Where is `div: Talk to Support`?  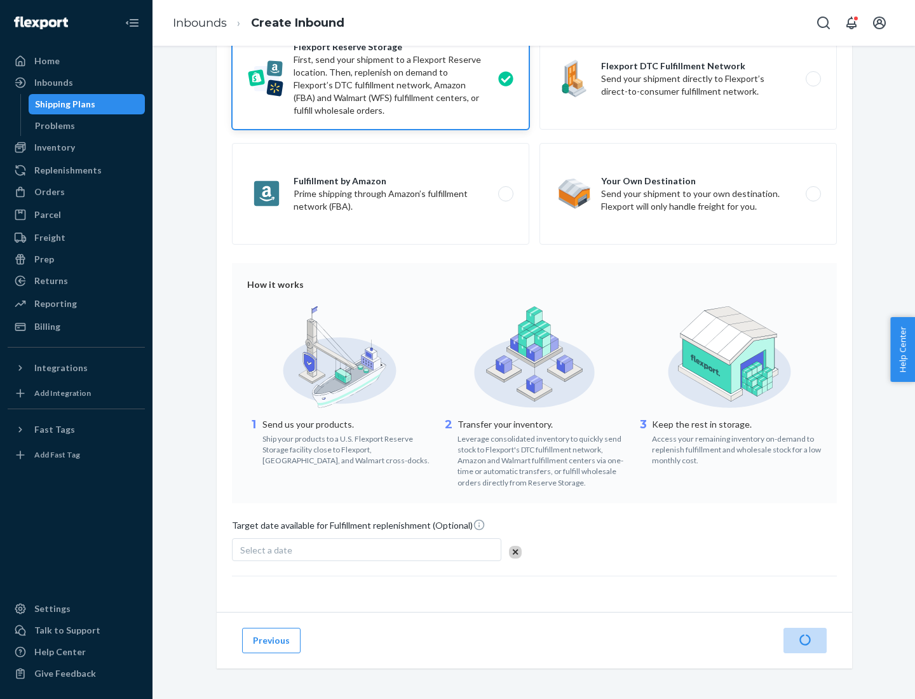 div: Talk to Support is located at coordinates (67, 631).